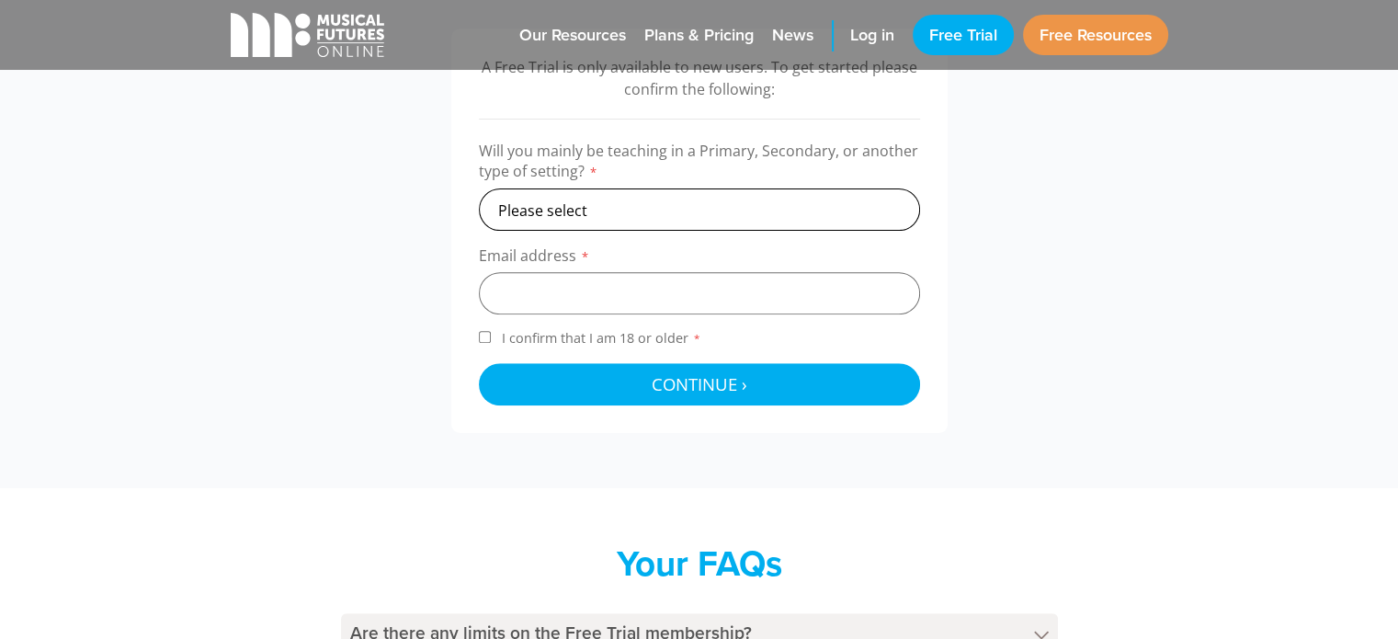 This screenshot has height=639, width=1398. Describe the element at coordinates (700, 78) in the screenshot. I see `p: A Free Trial is only available to new users. To get started please confirm the following:` at that location.